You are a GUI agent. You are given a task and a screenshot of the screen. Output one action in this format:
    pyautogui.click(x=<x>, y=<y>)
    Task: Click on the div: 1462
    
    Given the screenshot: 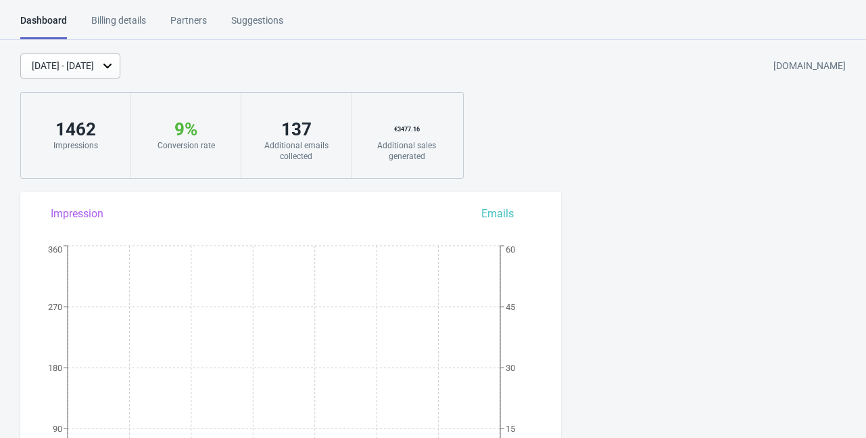 What is the action you would take?
    pyautogui.click(x=76, y=129)
    